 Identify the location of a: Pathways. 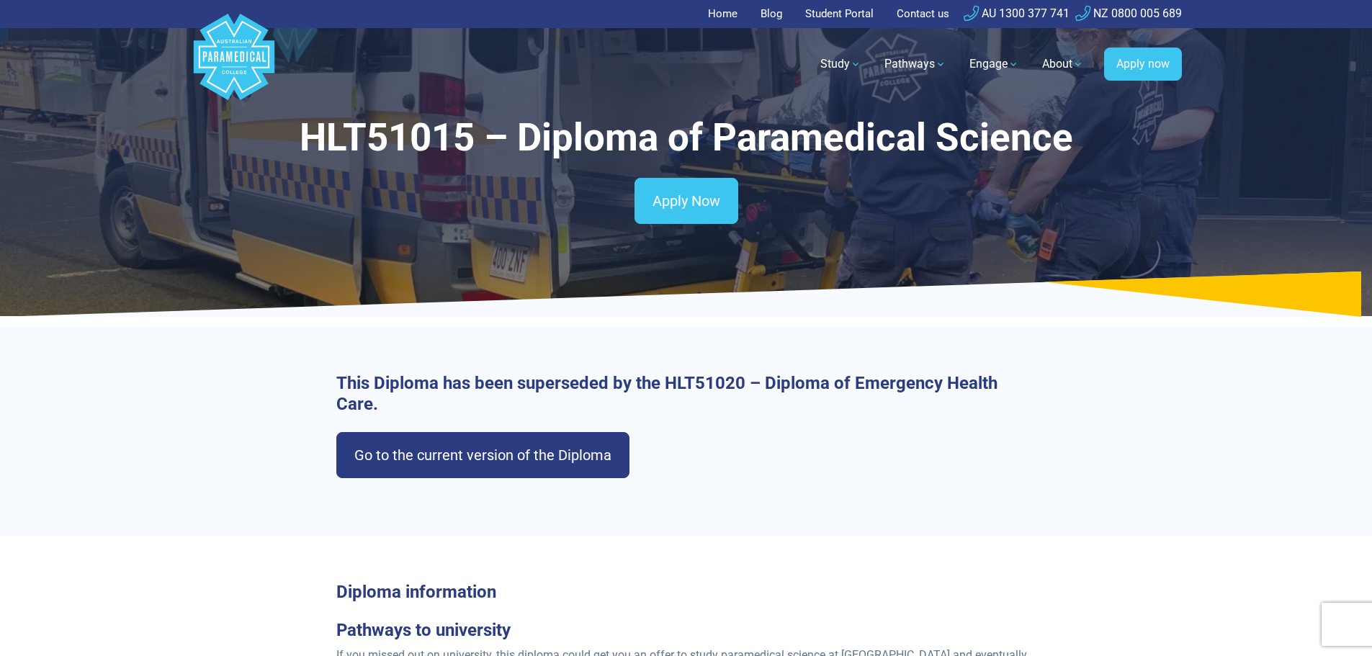
(915, 64).